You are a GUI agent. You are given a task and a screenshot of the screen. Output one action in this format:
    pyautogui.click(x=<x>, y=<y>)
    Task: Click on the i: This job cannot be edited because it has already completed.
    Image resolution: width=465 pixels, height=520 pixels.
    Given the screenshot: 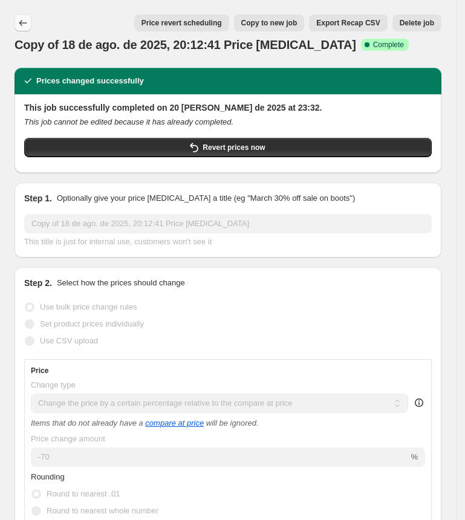 What is the action you would take?
    pyautogui.click(x=129, y=122)
    